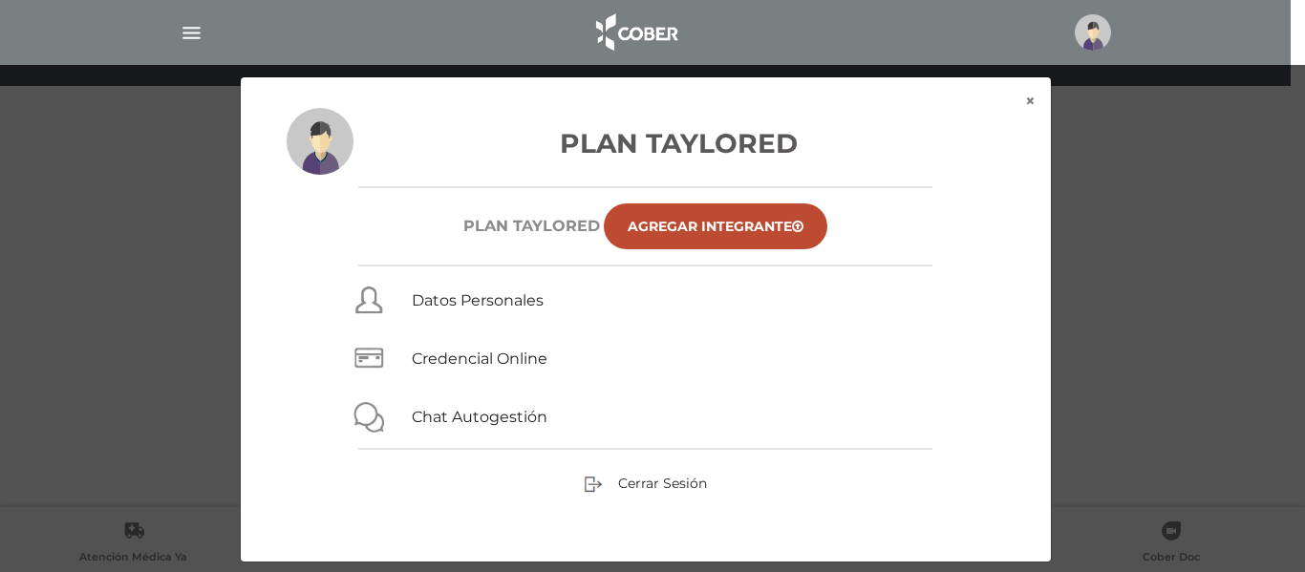  I want to click on a: Chat Autogestión, so click(480, 417).